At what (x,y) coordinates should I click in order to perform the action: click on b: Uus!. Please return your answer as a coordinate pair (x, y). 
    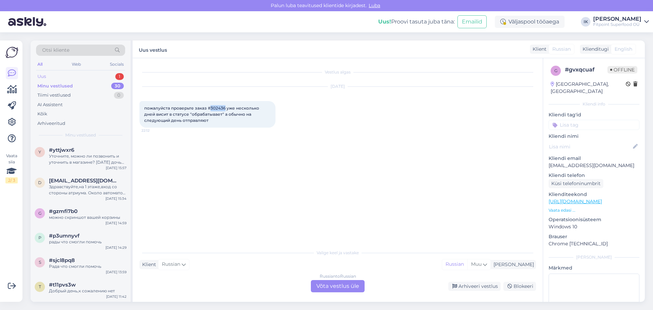
    Looking at the image, I should click on (385, 21).